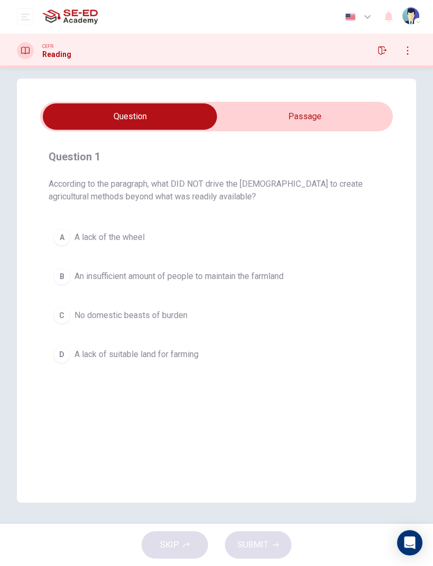  What do you see at coordinates (216, 354) in the screenshot?
I see `button: DA lack of suitable land for farming` at bounding box center [216, 354].